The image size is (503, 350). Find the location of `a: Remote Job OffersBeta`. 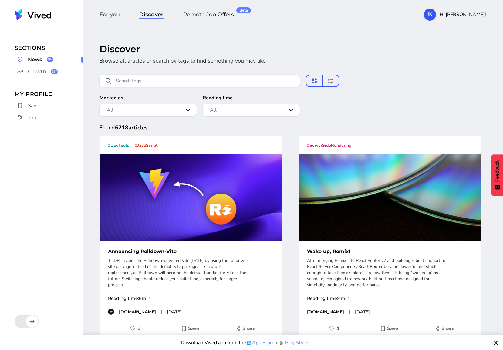

a: Remote Job OffersBeta is located at coordinates (208, 15).